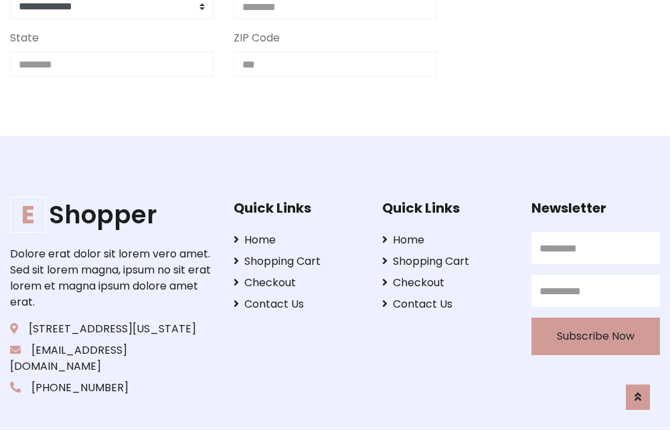 This screenshot has width=670, height=430. What do you see at coordinates (28, 215) in the screenshot?
I see `span: E` at bounding box center [28, 215].